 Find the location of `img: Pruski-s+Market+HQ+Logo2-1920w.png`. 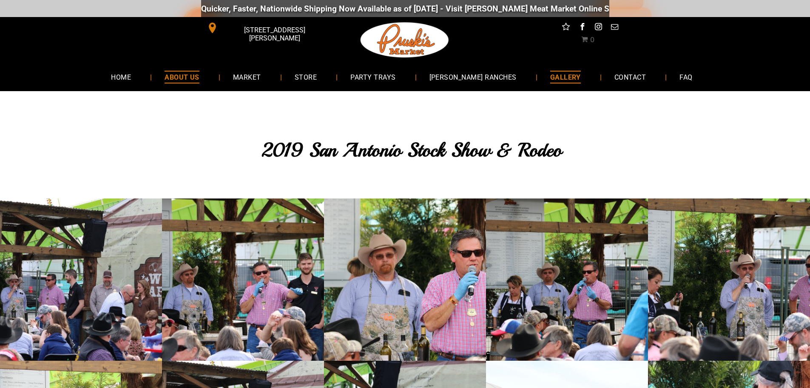

img: Pruski-s+Market+HQ+Logo2-1920w.png is located at coordinates (405, 40).